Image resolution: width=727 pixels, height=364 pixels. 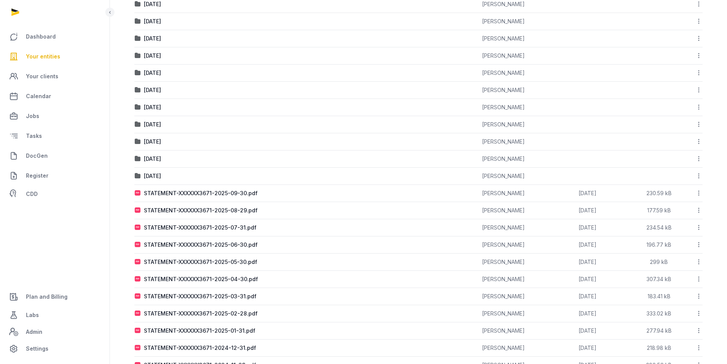 I want to click on td: 307.34 kB, so click(x=659, y=279).